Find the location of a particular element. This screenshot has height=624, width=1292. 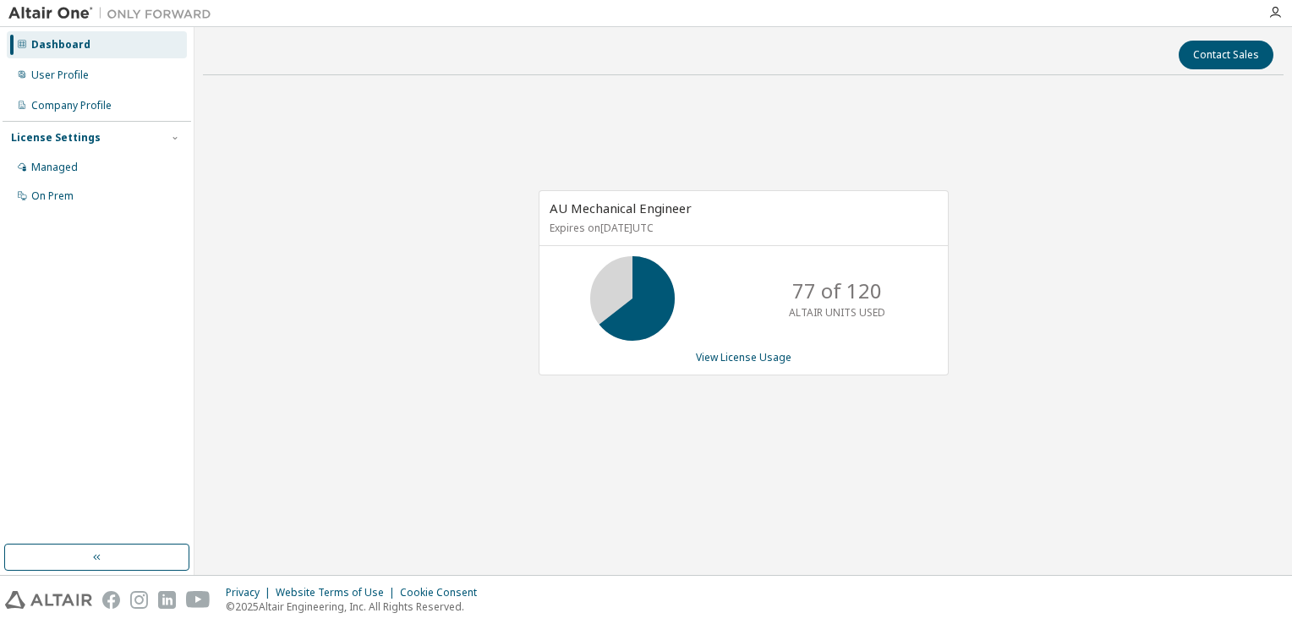

div: On Prem is located at coordinates (52, 196).